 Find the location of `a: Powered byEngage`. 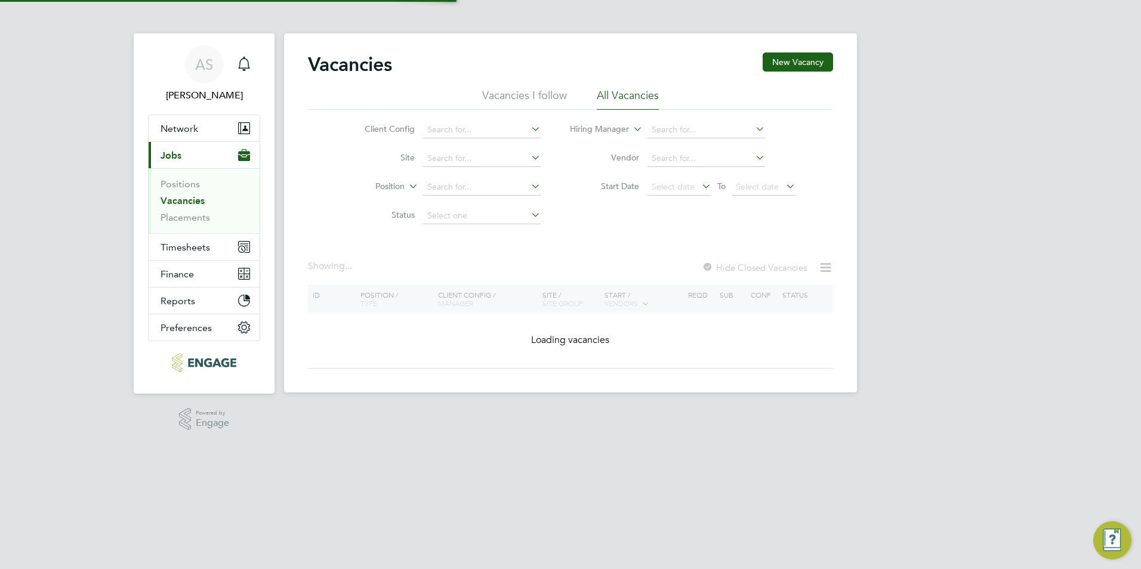

a: Powered byEngage is located at coordinates (204, 420).